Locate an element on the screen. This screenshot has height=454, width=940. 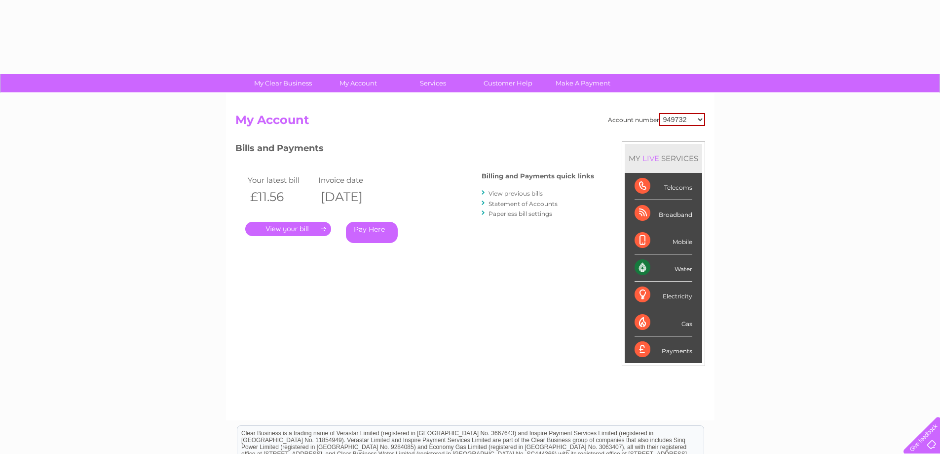
div: LIVE is located at coordinates (651, 158).